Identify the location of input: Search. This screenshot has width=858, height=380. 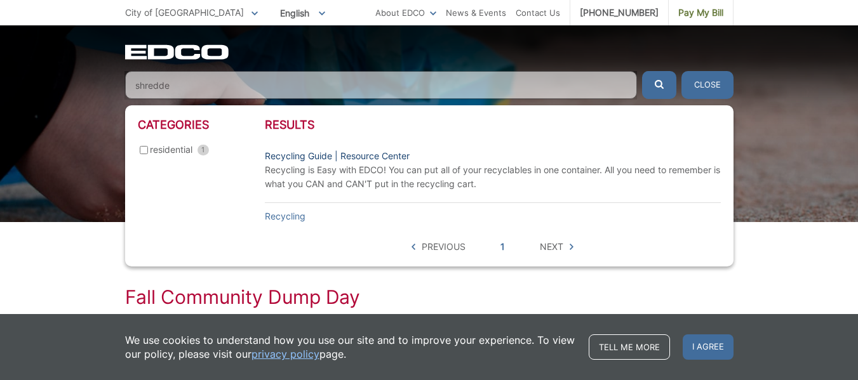
(381, 85).